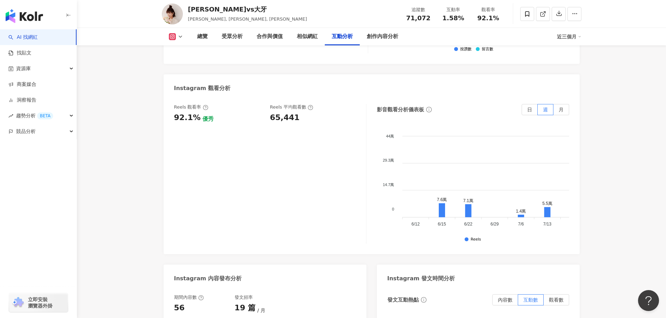 The width and height of the screenshot is (666, 318). What do you see at coordinates (208, 279) in the screenshot?
I see `div: Instagram 內容發布分析` at bounding box center [208, 279].